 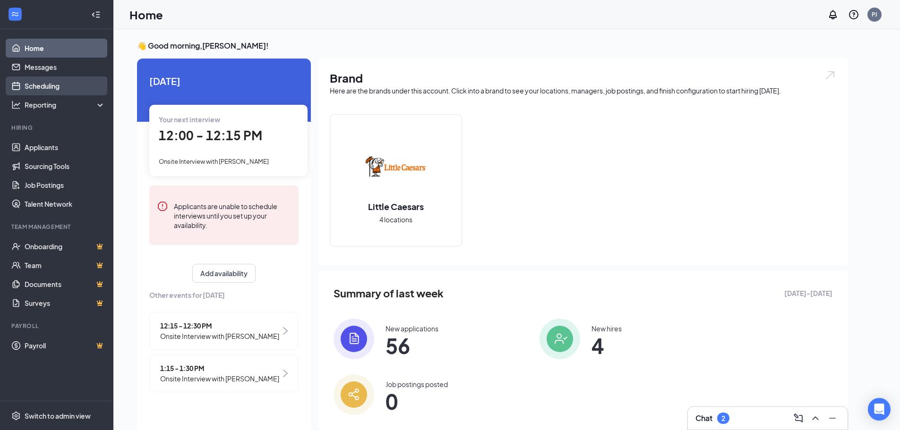 I want to click on div: Switch to admin view, so click(x=58, y=416).